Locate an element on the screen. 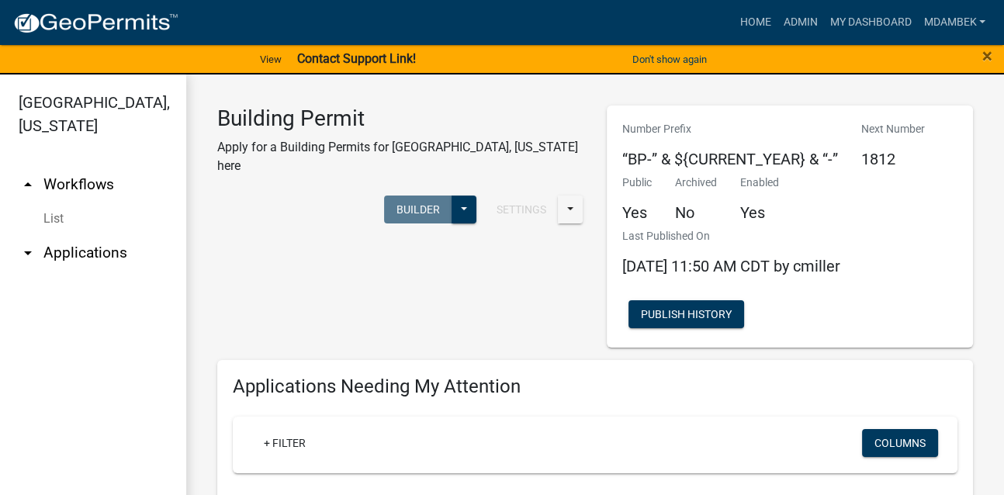 Image resolution: width=1004 pixels, height=495 pixels. button: Builder is located at coordinates (418, 210).